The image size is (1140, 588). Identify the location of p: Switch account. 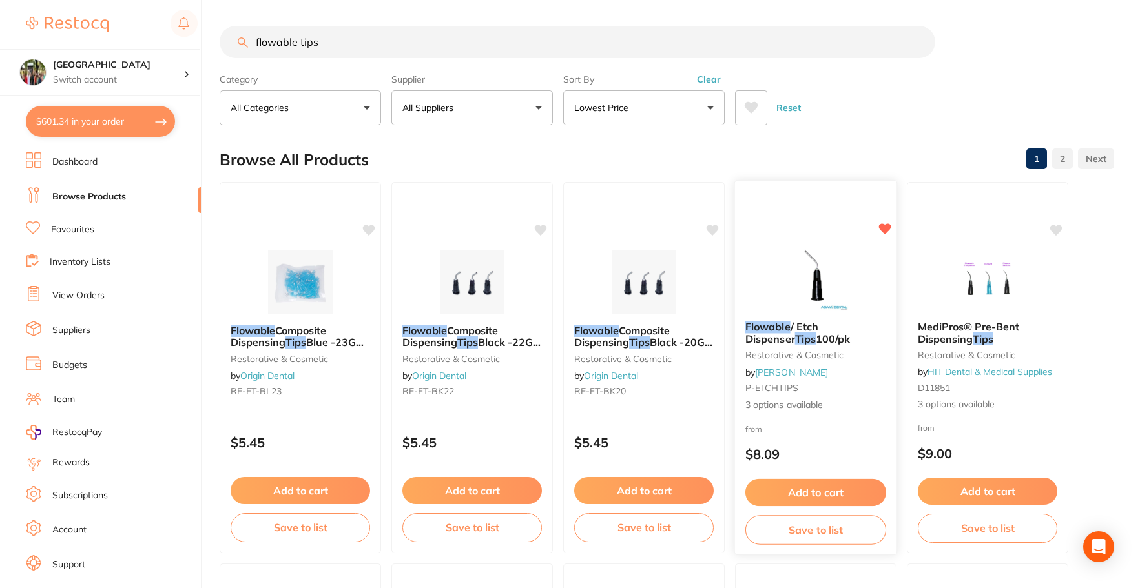
(118, 80).